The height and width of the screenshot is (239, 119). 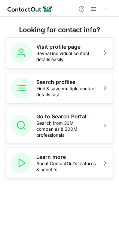 What do you see at coordinates (67, 167) in the screenshot?
I see `span: About ContactOut’s features & benefits` at bounding box center [67, 167].